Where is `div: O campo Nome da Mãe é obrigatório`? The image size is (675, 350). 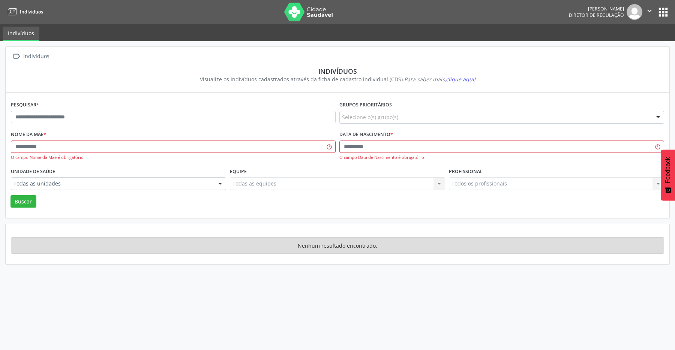
div: O campo Nome da Mãe é obrigatório is located at coordinates (173, 158).